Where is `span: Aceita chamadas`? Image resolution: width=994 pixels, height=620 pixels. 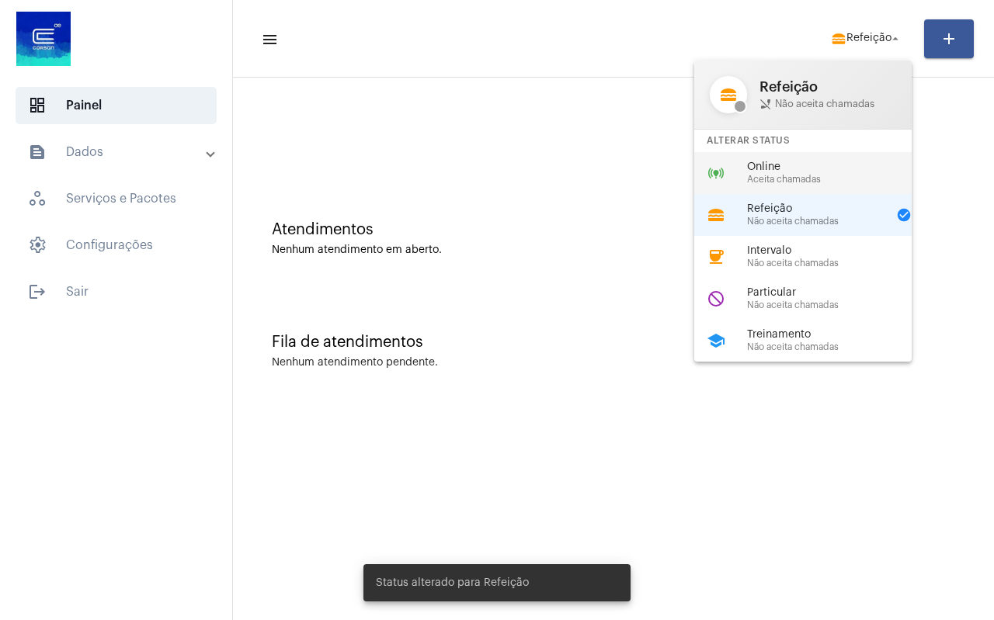 span: Aceita chamadas is located at coordinates (835, 179).